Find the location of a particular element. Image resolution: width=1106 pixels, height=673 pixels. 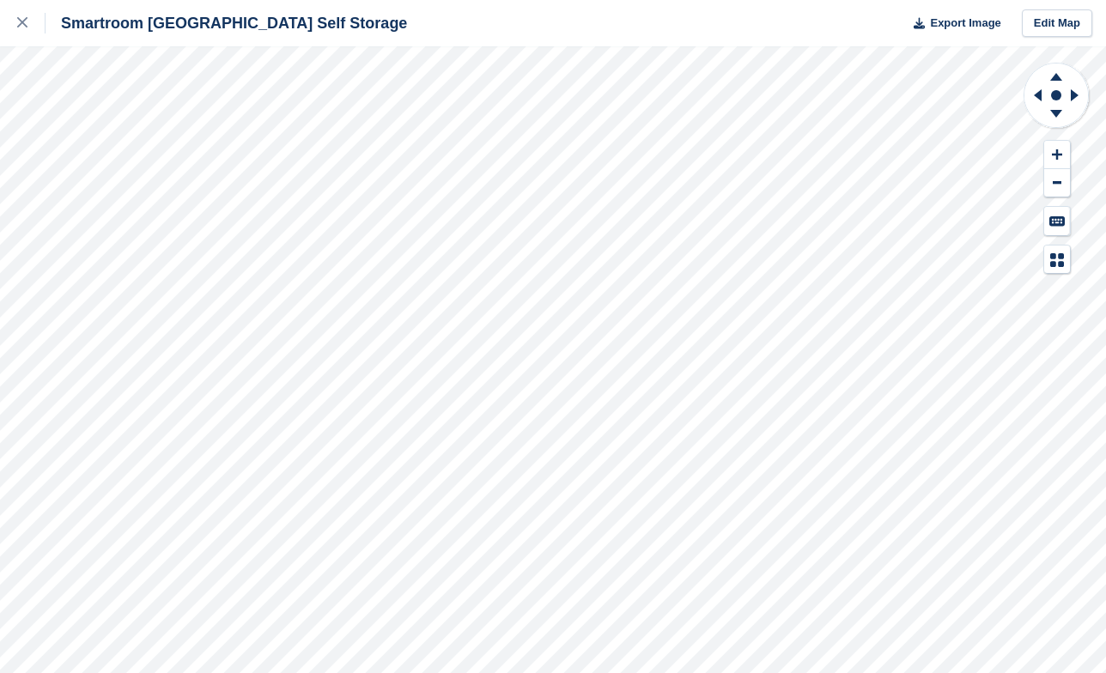

a: Edit Map is located at coordinates (1057, 23).